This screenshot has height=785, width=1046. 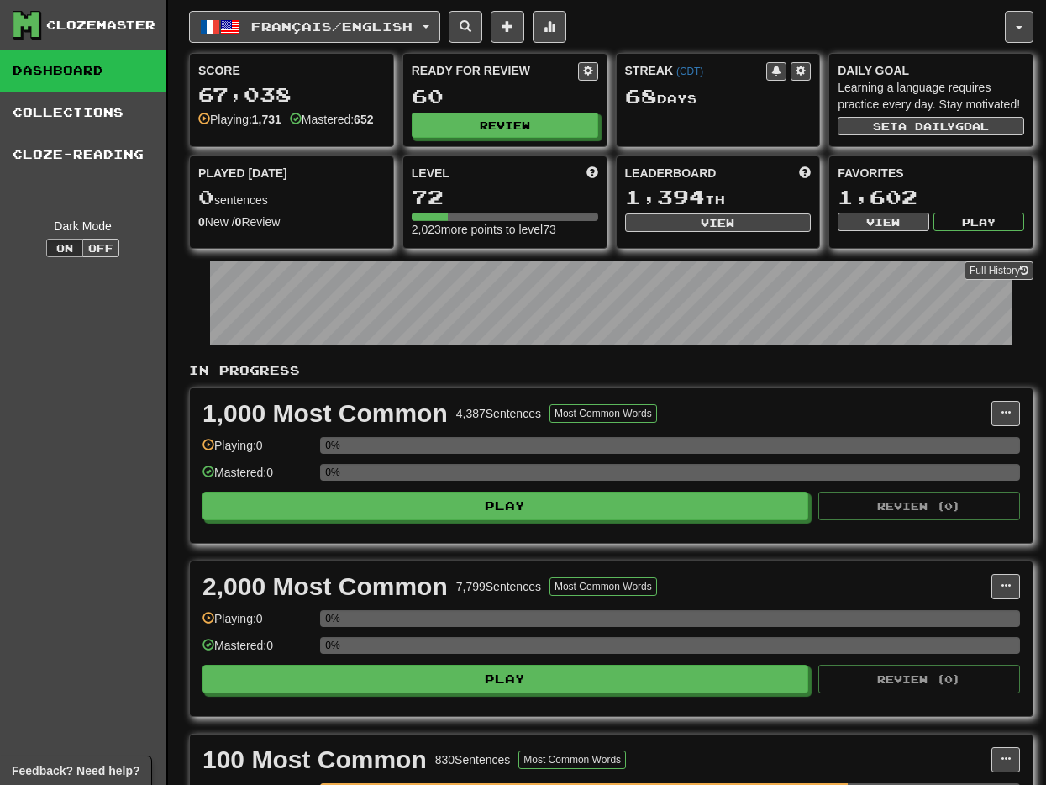 I want to click on a: (CDT), so click(x=690, y=71).